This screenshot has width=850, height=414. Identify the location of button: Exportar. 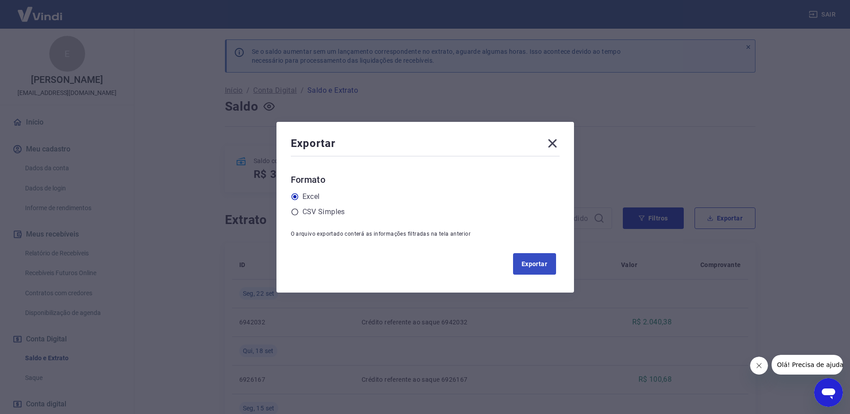
(534, 264).